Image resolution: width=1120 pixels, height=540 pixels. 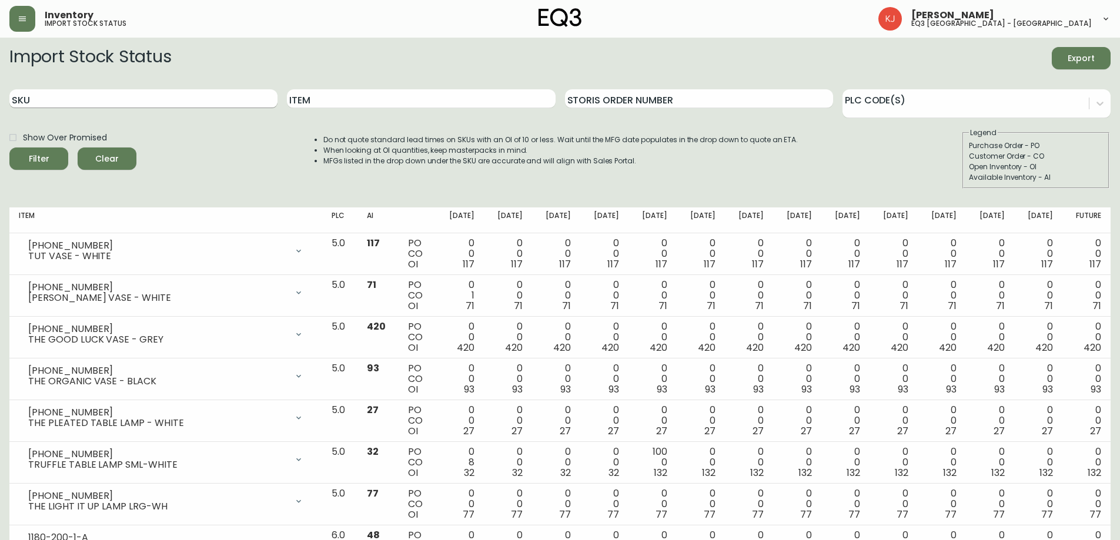 I want to click on div: THE GOOD LUCK VASE - GREY, so click(x=158, y=340).